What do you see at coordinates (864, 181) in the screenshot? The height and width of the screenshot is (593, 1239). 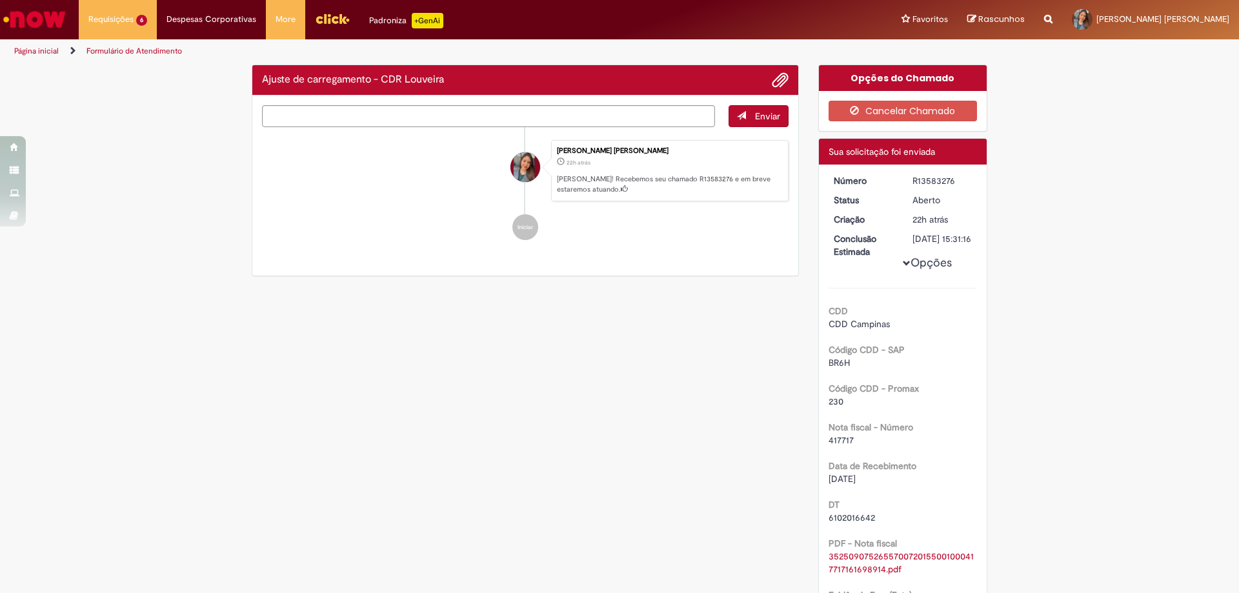 I see `dt: Número` at bounding box center [864, 181].